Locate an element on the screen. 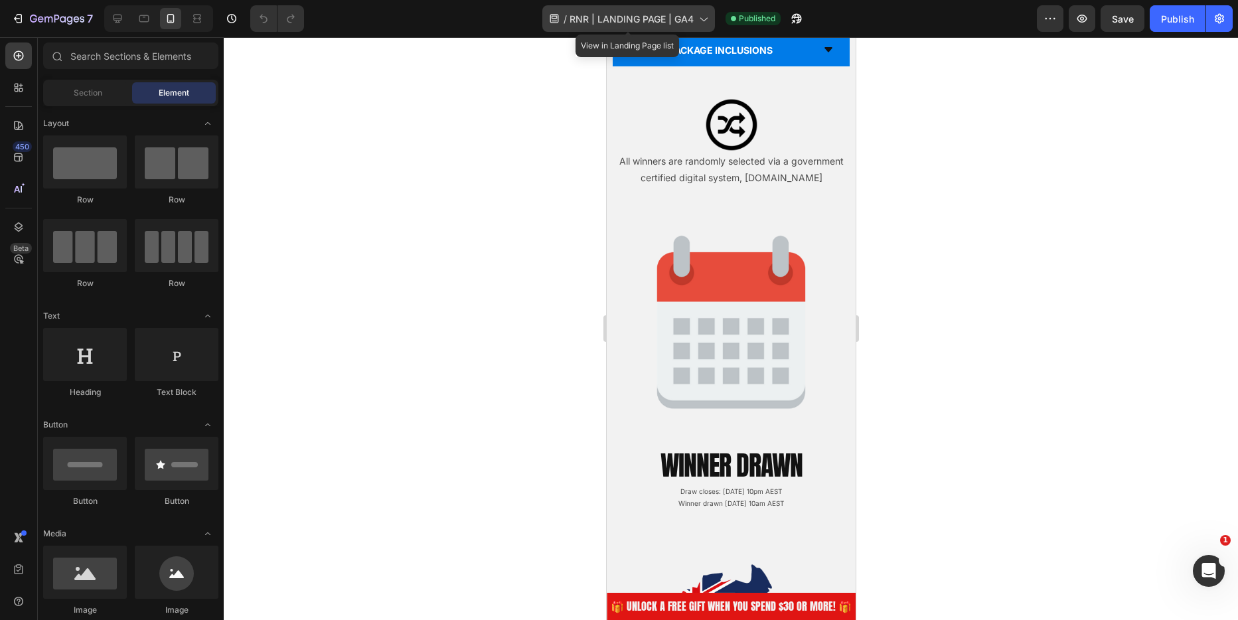 This screenshot has height=620, width=1238. div: 450 is located at coordinates (22, 147).